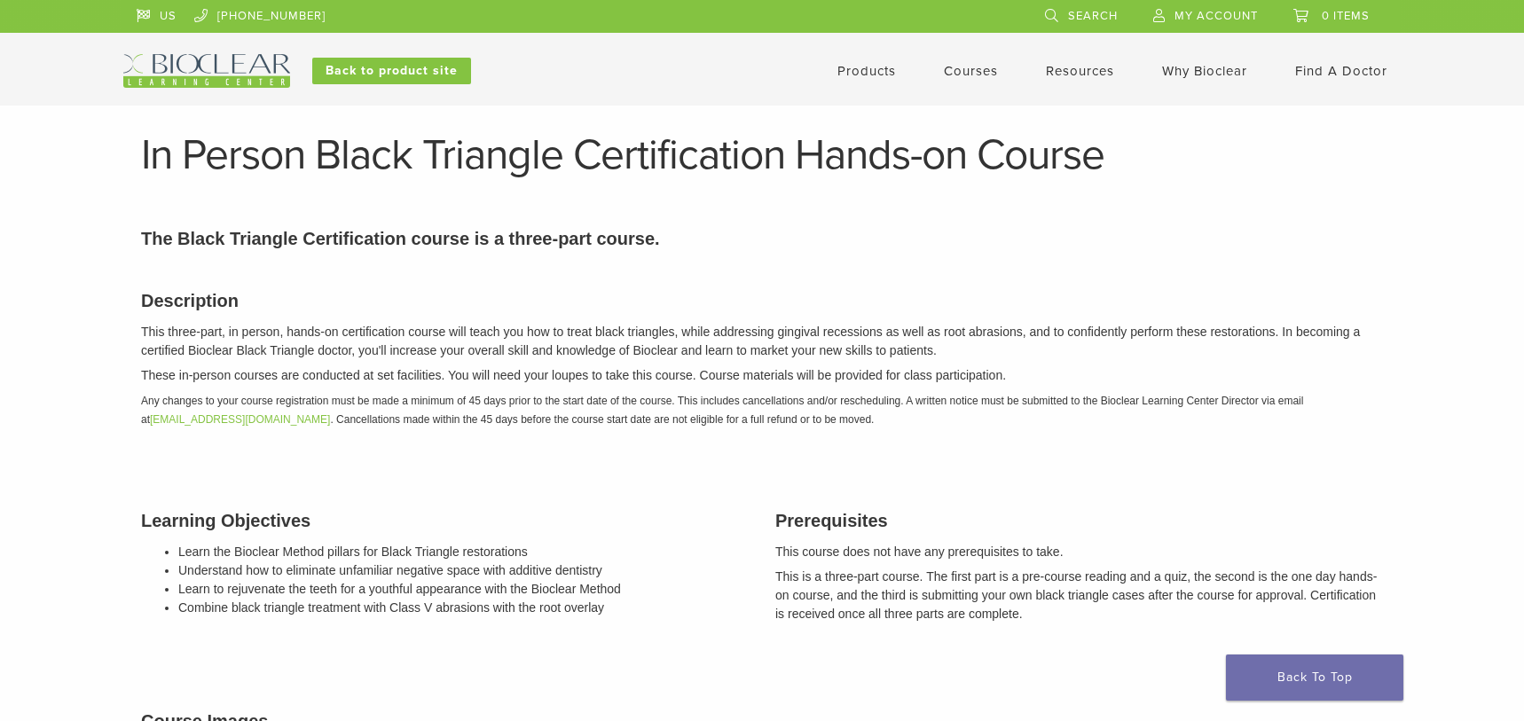 This screenshot has width=1524, height=721. Describe the element at coordinates (391, 71) in the screenshot. I see `a: Back to product site` at that location.